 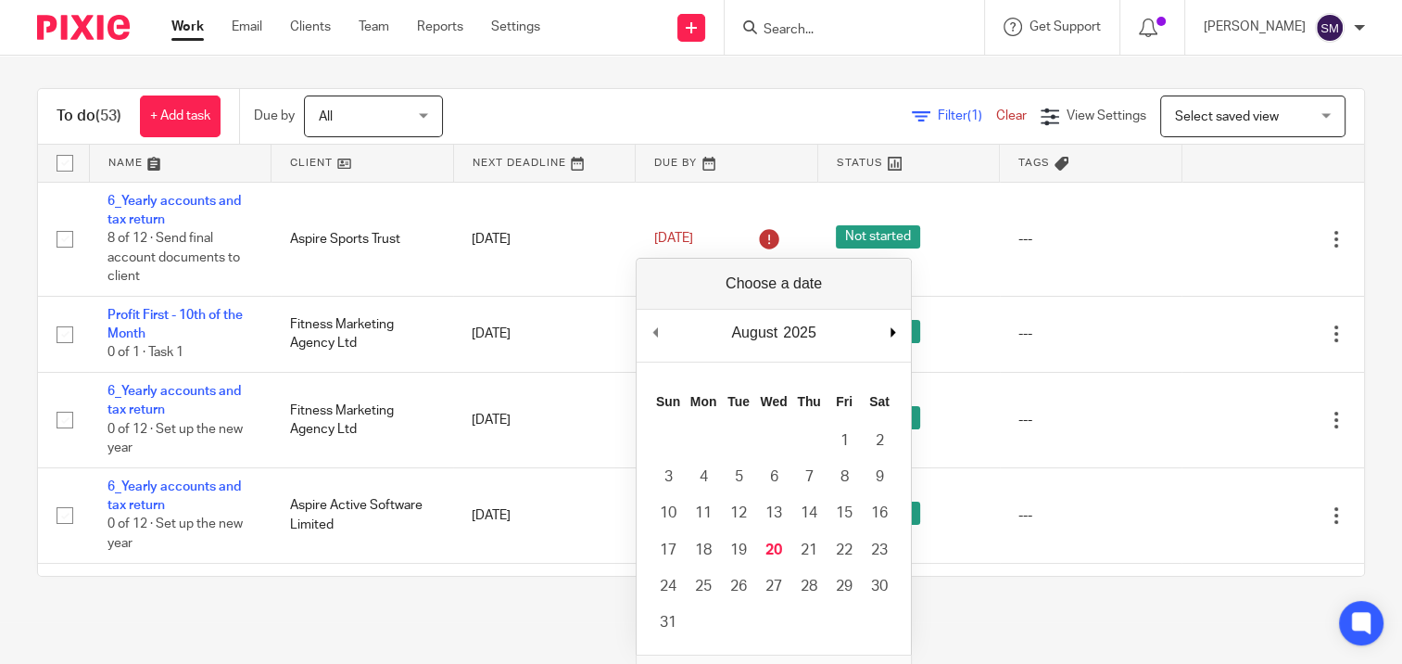 What do you see at coordinates (892, 333) in the screenshot?
I see `button: Next Month` at bounding box center [892, 333].